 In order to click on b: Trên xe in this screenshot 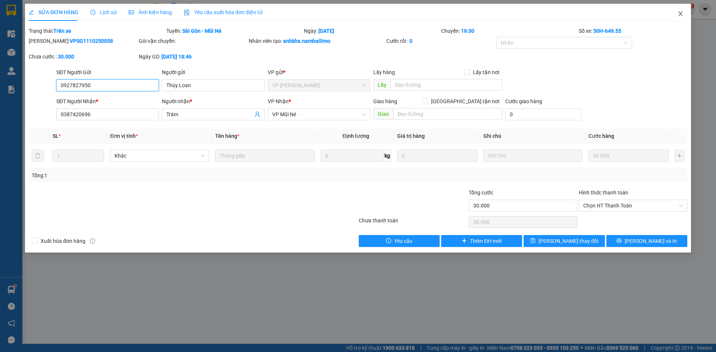, I will do `click(62, 31)`.